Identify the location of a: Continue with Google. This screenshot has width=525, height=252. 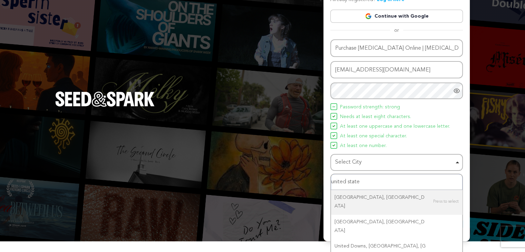
(396, 16).